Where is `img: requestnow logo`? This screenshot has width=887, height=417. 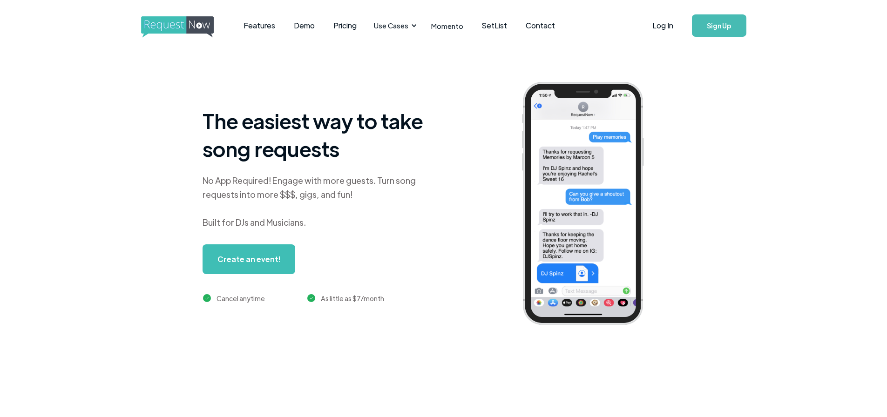 img: requestnow logo is located at coordinates (186, 27).